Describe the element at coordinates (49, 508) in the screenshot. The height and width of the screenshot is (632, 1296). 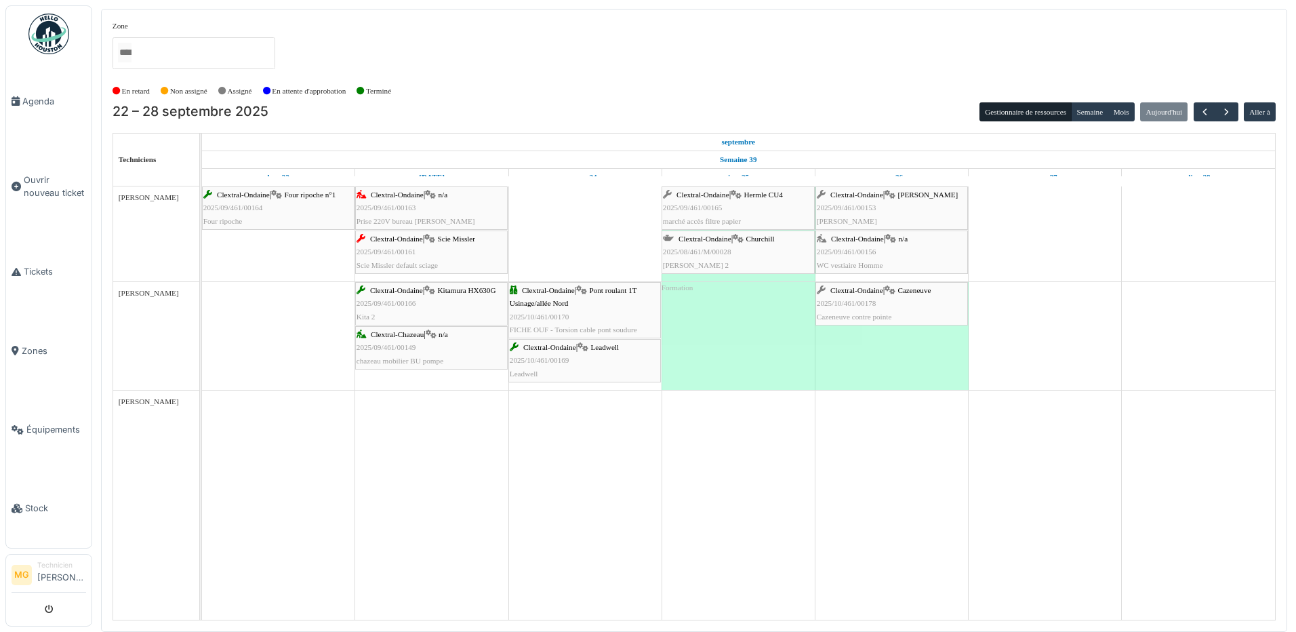
I see `a: Stock` at that location.